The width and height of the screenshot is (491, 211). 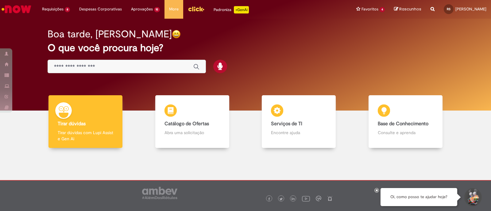 What do you see at coordinates (319, 199) in the screenshot?
I see `img: logo_footer_workplace.png` at bounding box center [319, 199].